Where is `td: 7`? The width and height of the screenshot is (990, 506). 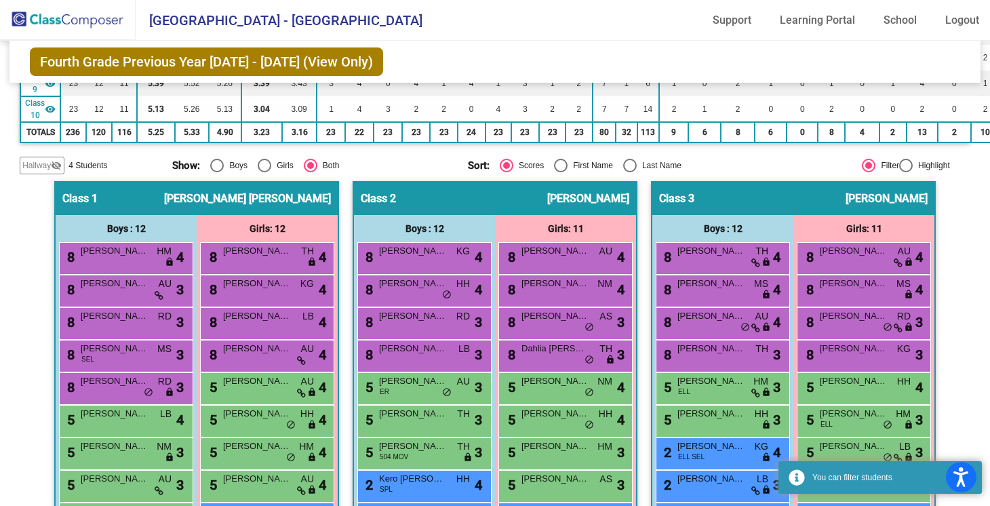 td: 7 is located at coordinates (626, 109).